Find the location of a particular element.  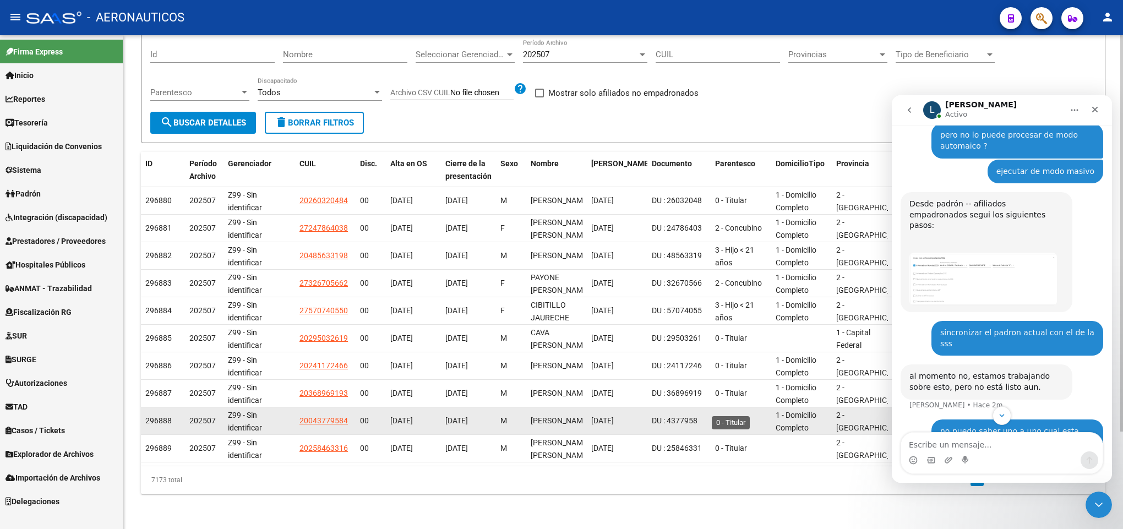

mat-icon: search is located at coordinates (167, 122).